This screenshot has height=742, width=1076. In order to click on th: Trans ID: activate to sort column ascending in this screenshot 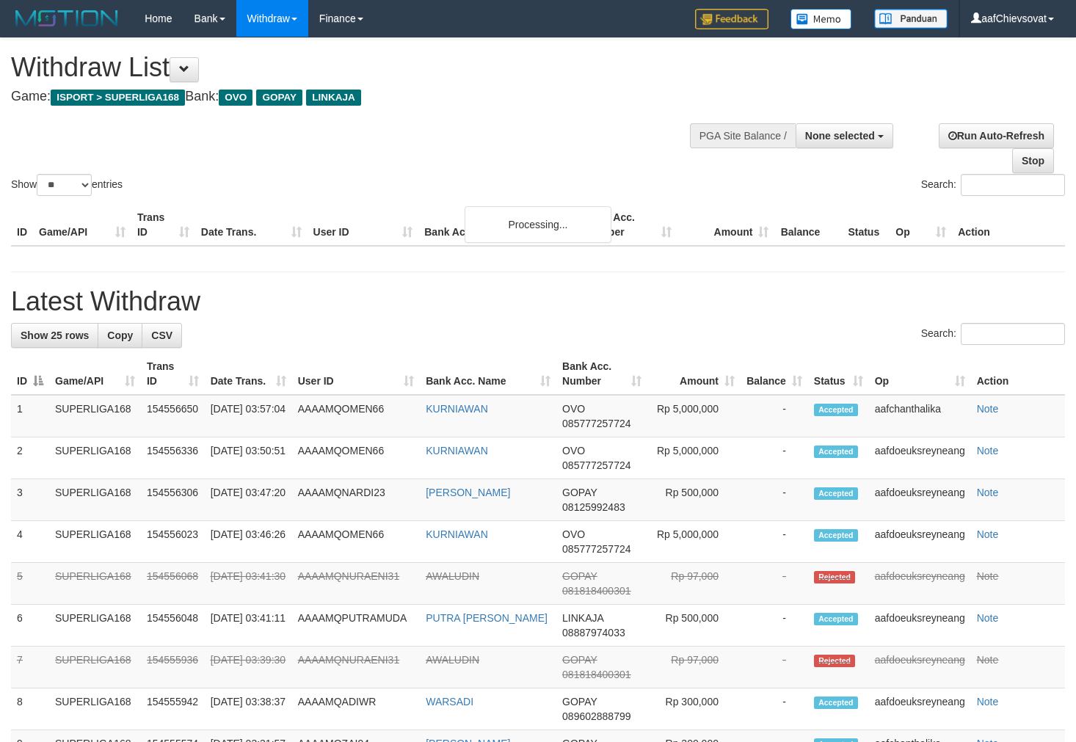, I will do `click(173, 374)`.